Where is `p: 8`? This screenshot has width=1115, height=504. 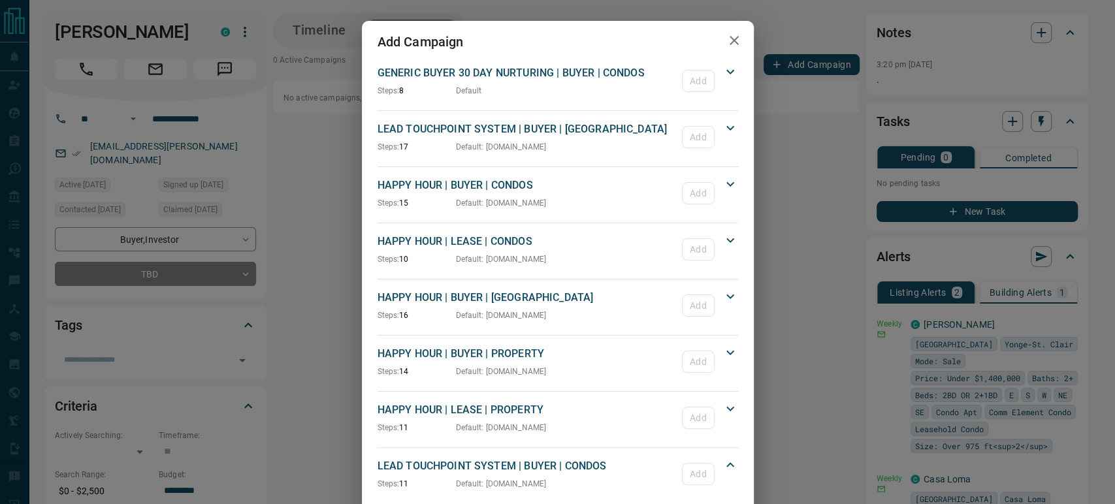 p: 8 is located at coordinates (417, 91).